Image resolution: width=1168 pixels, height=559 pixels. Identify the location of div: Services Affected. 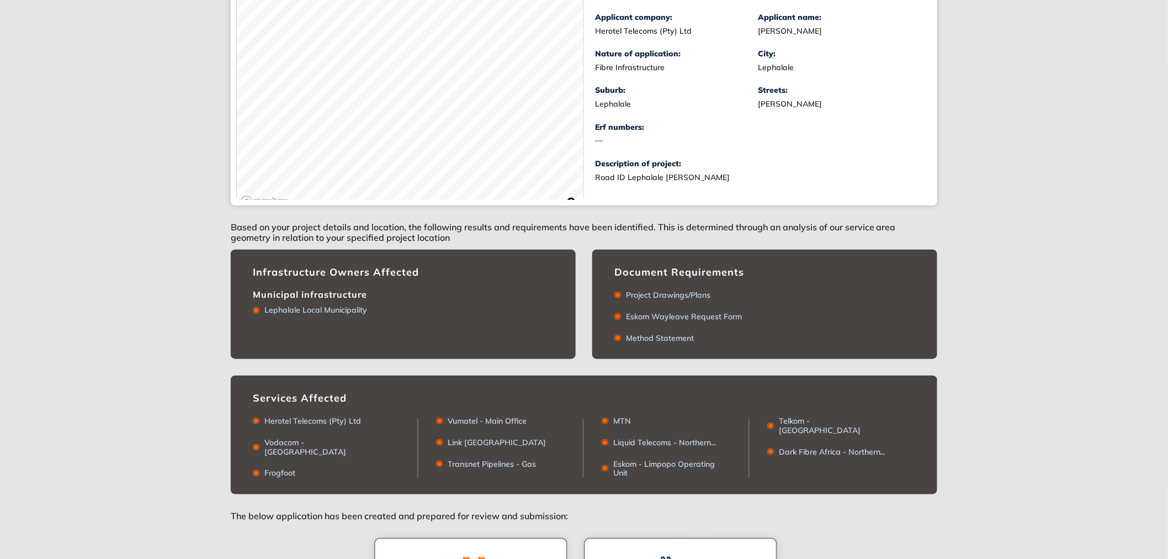
(584, 398).